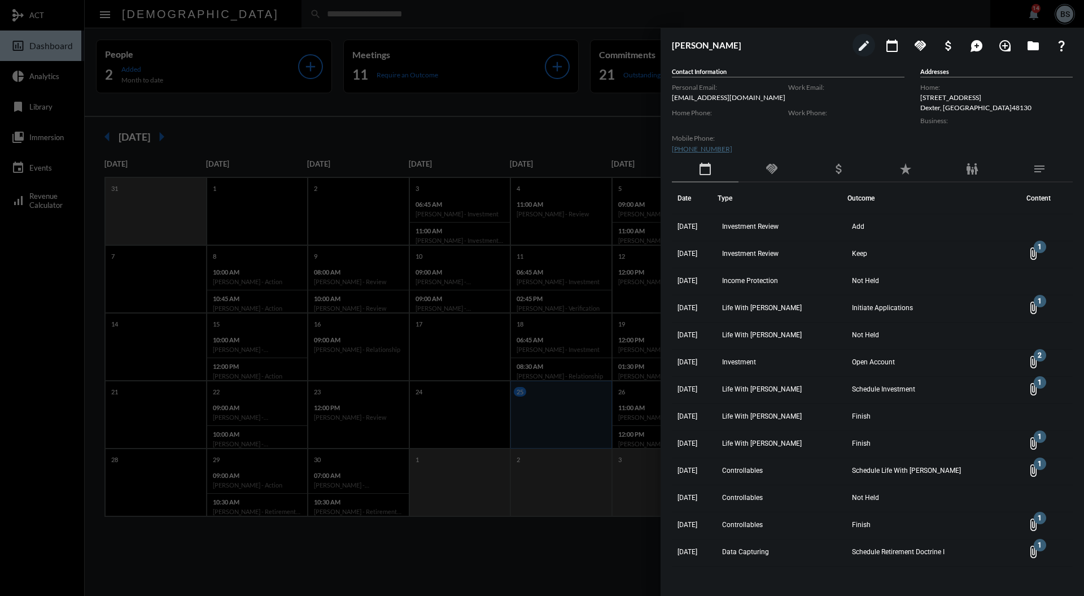 The image size is (1084, 596). Describe the element at coordinates (864, 45) in the screenshot. I see `button: edit person` at that location.